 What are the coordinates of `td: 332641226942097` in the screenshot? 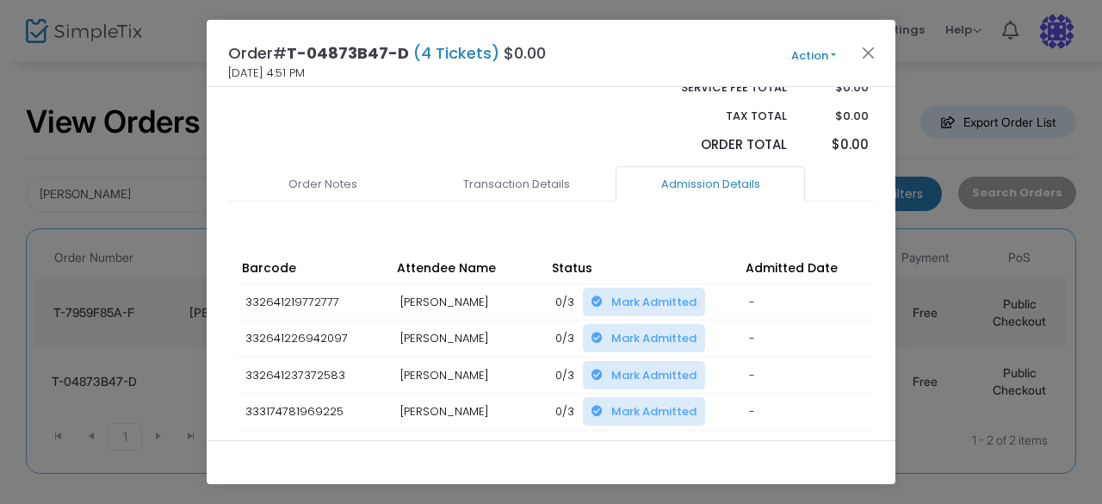 It's located at (314, 338).